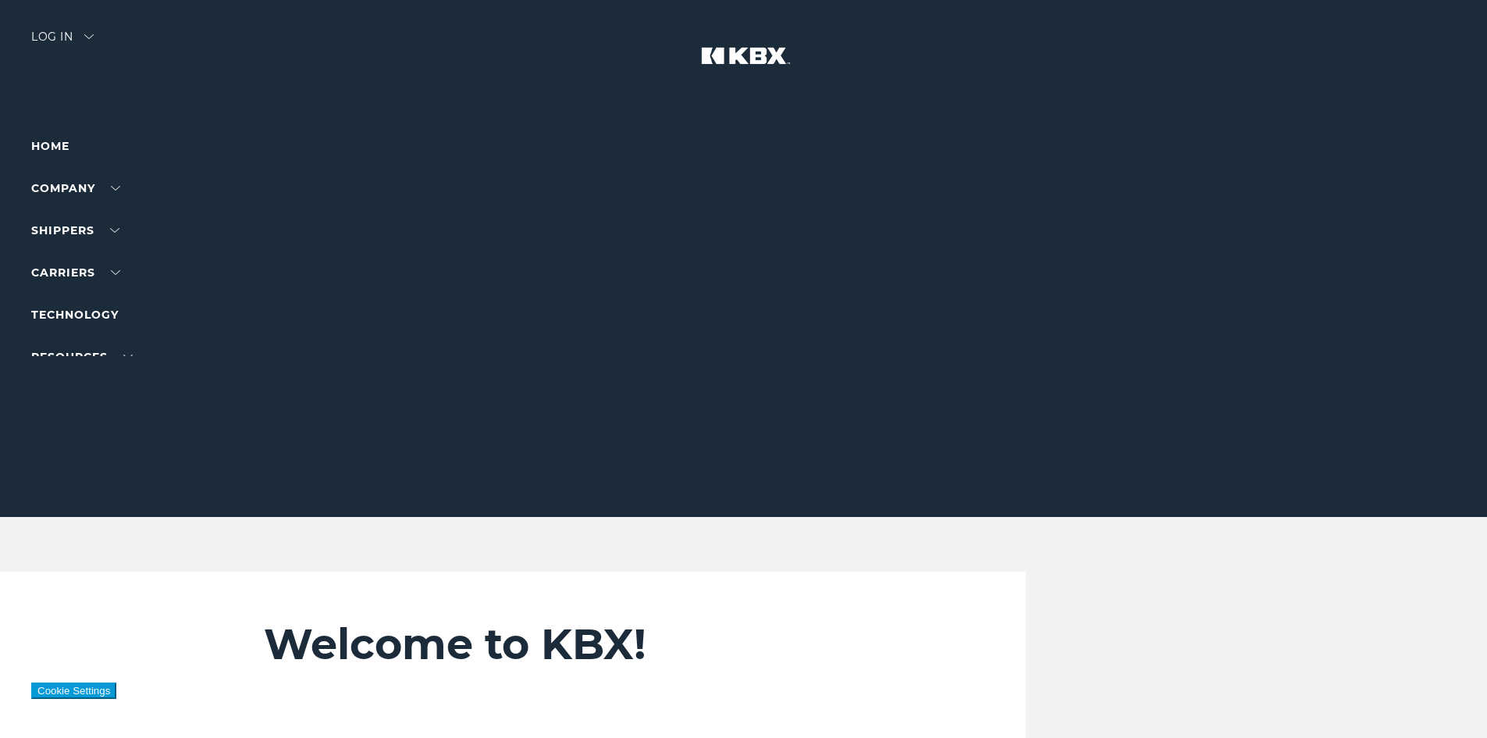 This screenshot has height=738, width=1487. Describe the element at coordinates (82, 357) in the screenshot. I see `a: RESOURCES` at that location.